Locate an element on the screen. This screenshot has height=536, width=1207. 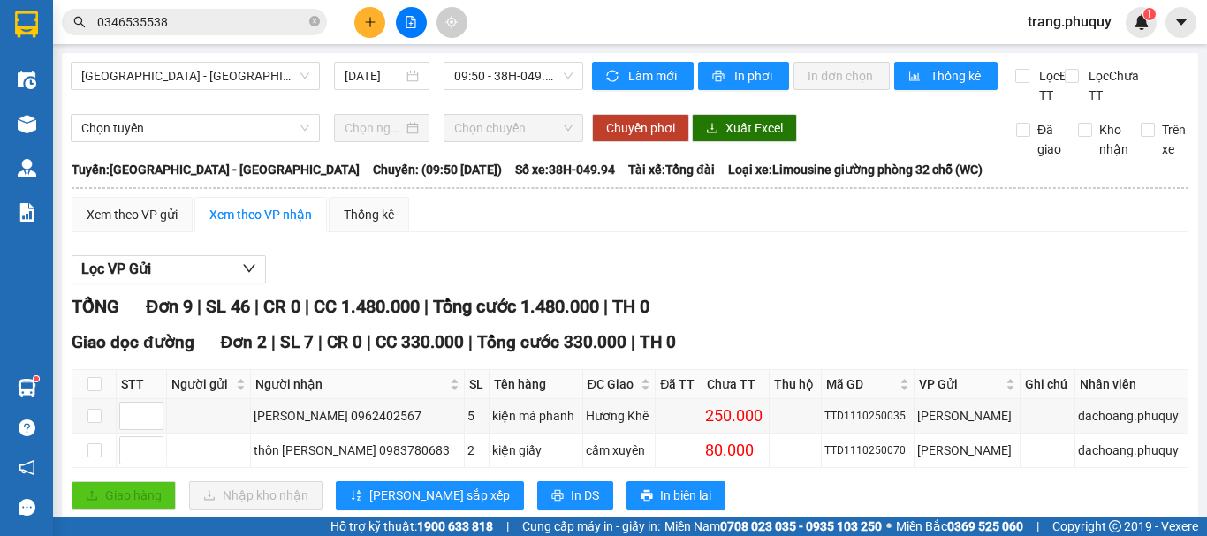
th: Đã TT is located at coordinates (678, 384).